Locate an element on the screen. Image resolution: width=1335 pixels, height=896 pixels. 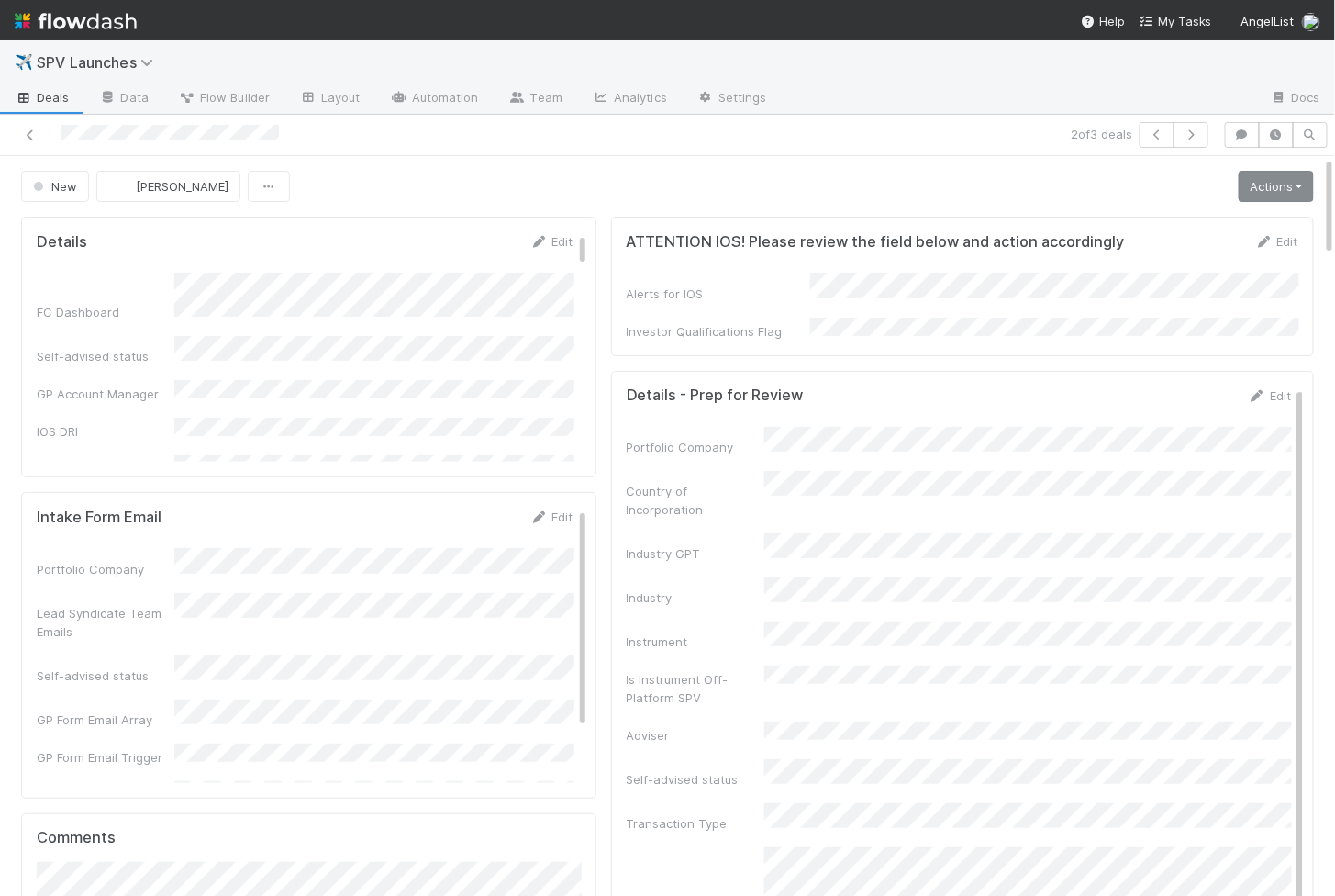
div: FC Dashboard is located at coordinates (106, 312).